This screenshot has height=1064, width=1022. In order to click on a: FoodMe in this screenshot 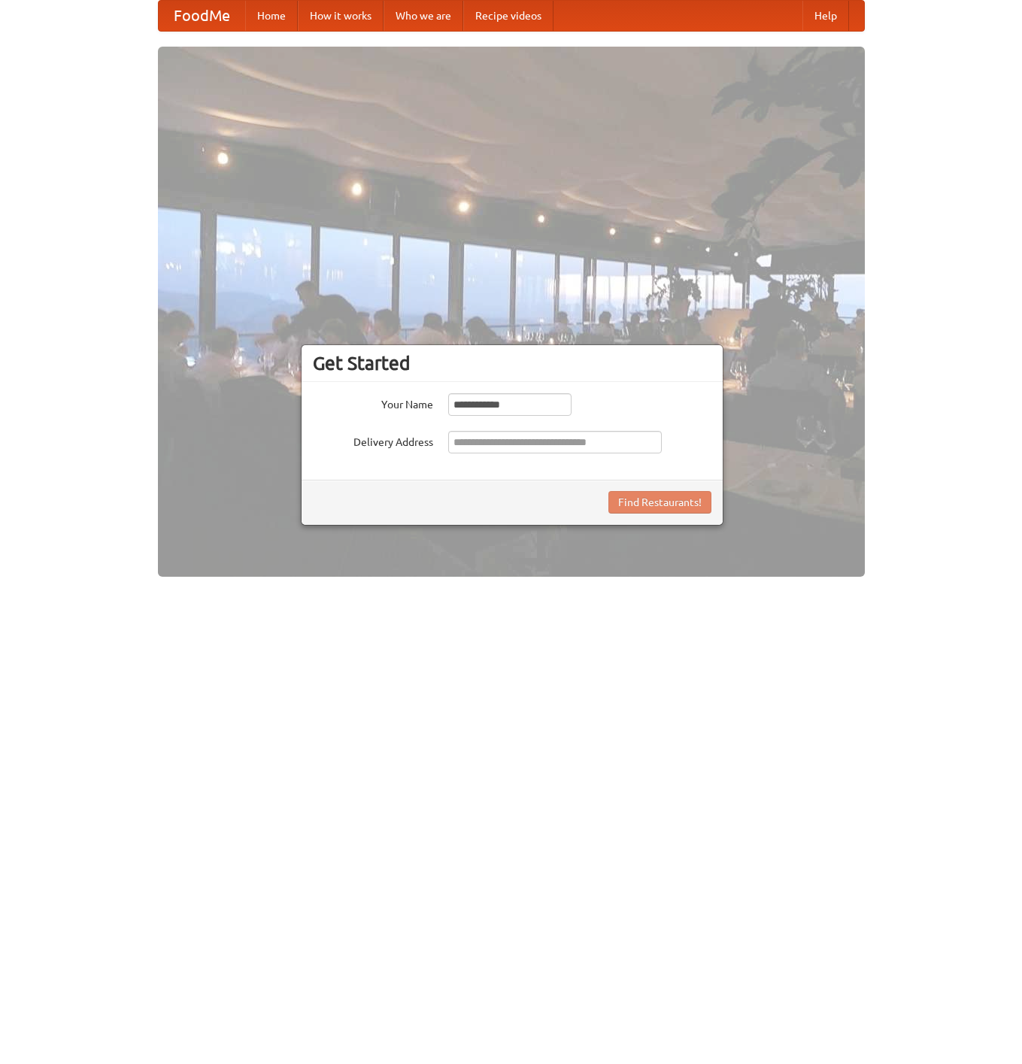, I will do `click(202, 16)`.